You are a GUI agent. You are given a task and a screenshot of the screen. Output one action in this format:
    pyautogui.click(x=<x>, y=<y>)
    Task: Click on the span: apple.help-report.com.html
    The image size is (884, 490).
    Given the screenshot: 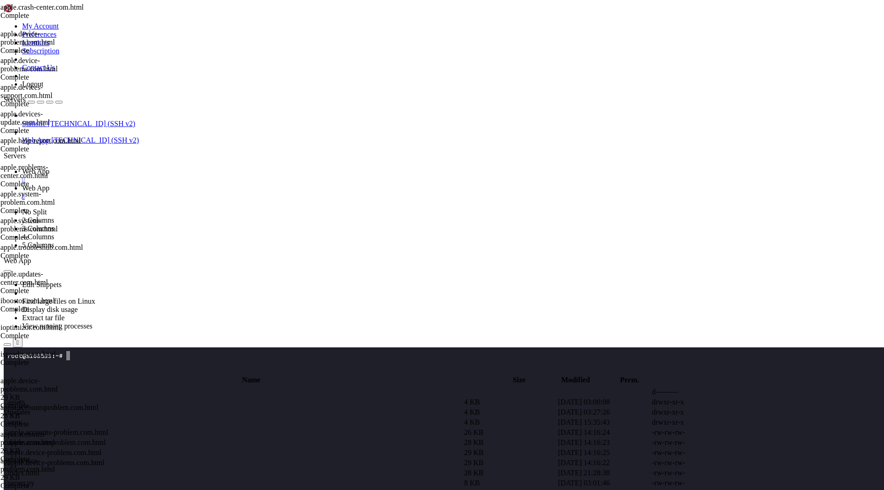 What is the action you would take?
    pyautogui.click(x=41, y=140)
    